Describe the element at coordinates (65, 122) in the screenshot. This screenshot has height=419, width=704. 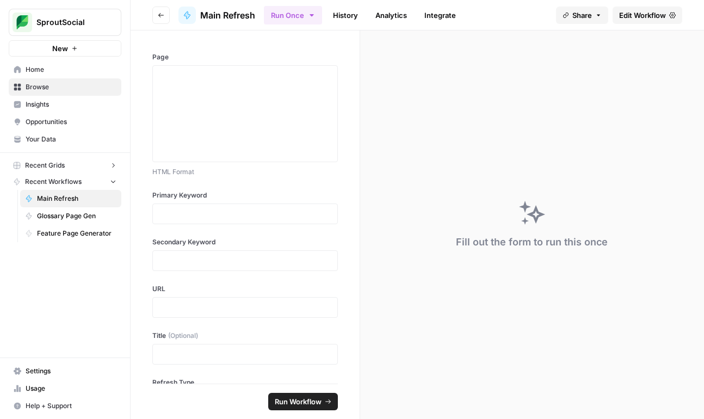
I see `a: Opportunities` at that location.